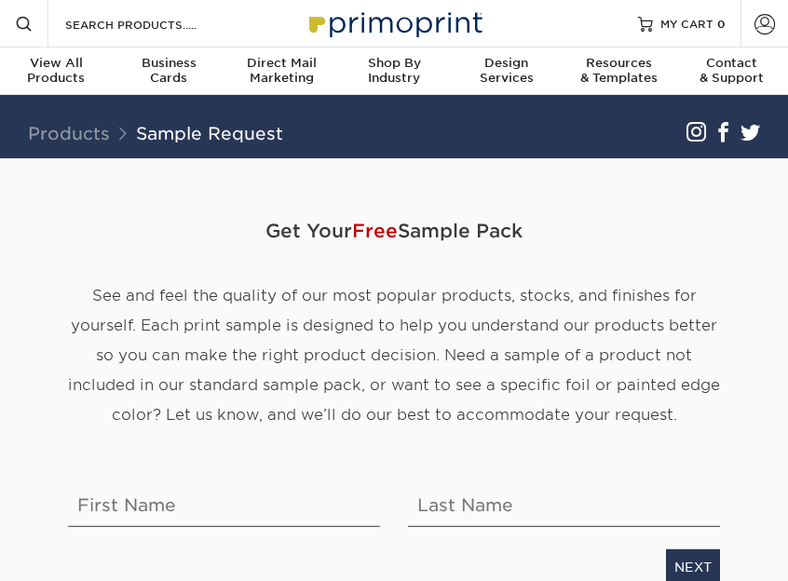 Image resolution: width=788 pixels, height=581 pixels. I want to click on span: Business, so click(169, 63).